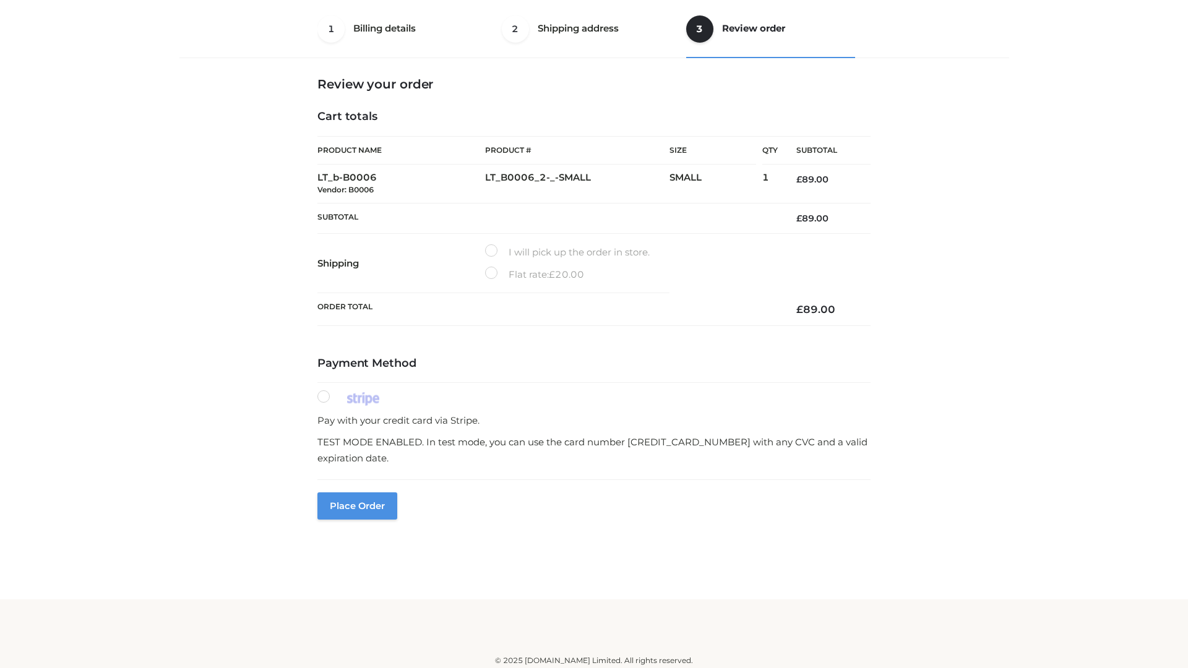 This screenshot has width=1188, height=668. What do you see at coordinates (535, 275) in the screenshot?
I see `label: Flat rate:` at bounding box center [535, 275].